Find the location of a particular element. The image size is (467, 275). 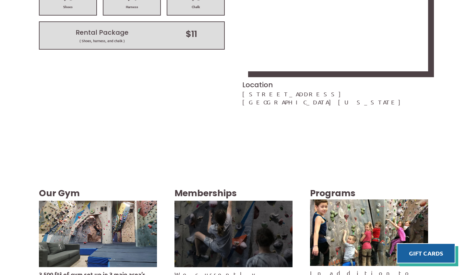

h3: Programs is located at coordinates (369, 193).